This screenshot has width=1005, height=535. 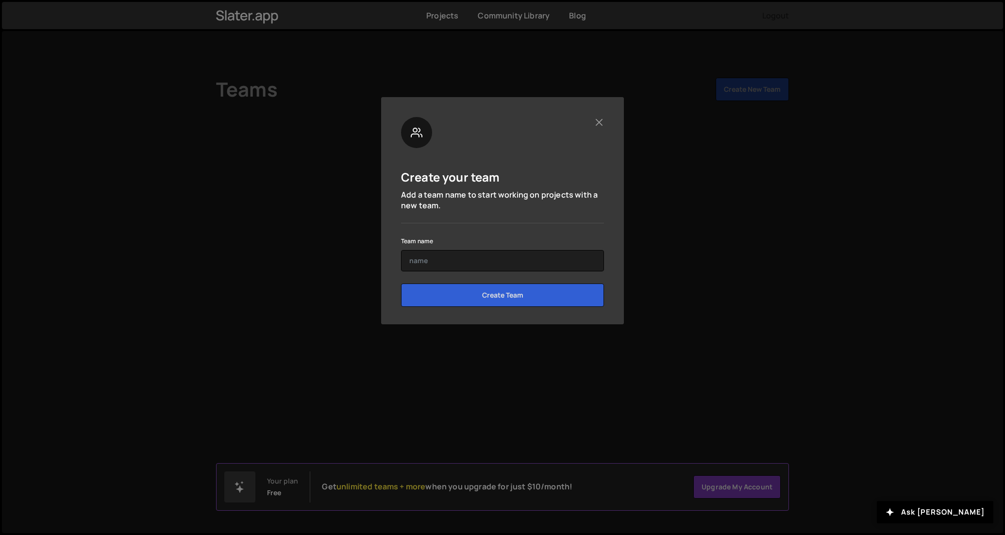 I want to click on p: Add a team name to start working on projects with a new team., so click(x=502, y=200).